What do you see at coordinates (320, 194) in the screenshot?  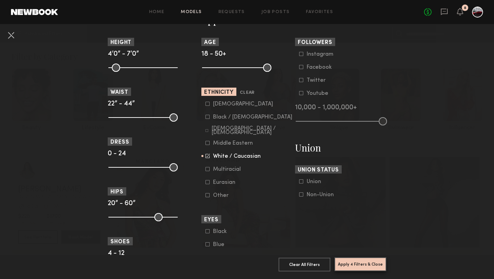 I see `div: Non-Union` at bounding box center [320, 194].